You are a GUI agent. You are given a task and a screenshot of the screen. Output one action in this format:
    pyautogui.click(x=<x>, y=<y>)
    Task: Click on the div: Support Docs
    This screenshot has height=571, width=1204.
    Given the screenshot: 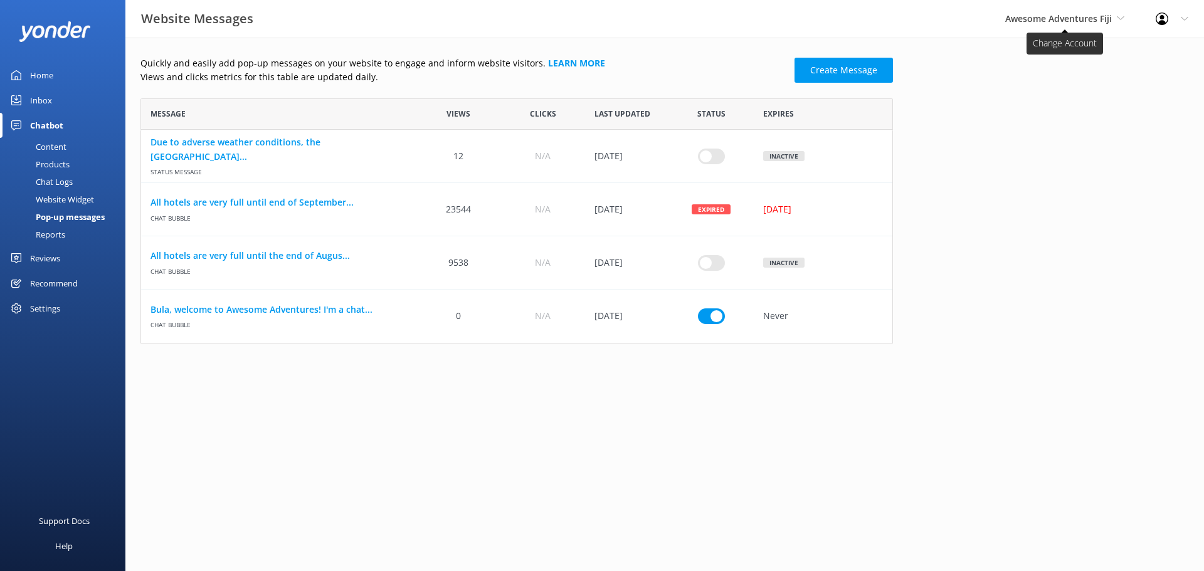 What is the action you would take?
    pyautogui.click(x=64, y=521)
    